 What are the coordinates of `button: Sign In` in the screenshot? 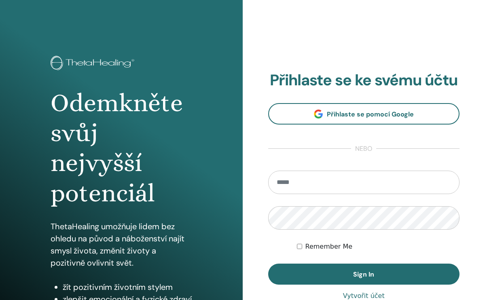 It's located at (364, 274).